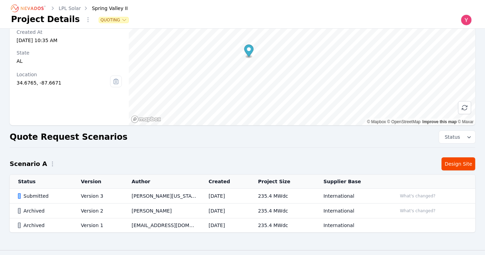 The height and width of the screenshot is (255, 485). What do you see at coordinates (28, 164) in the screenshot?
I see `h2: Scenario A` at bounding box center [28, 164].